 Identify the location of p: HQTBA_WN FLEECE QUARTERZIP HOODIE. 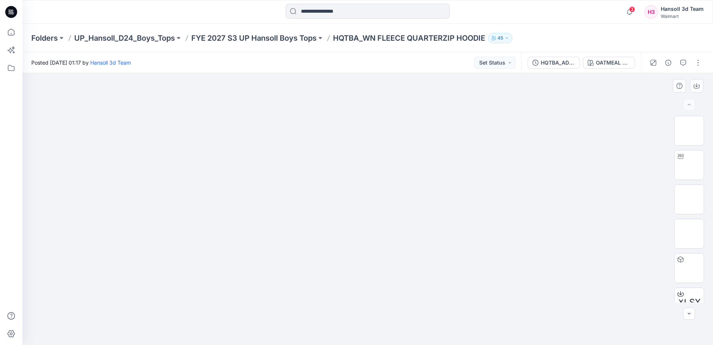
(409, 38).